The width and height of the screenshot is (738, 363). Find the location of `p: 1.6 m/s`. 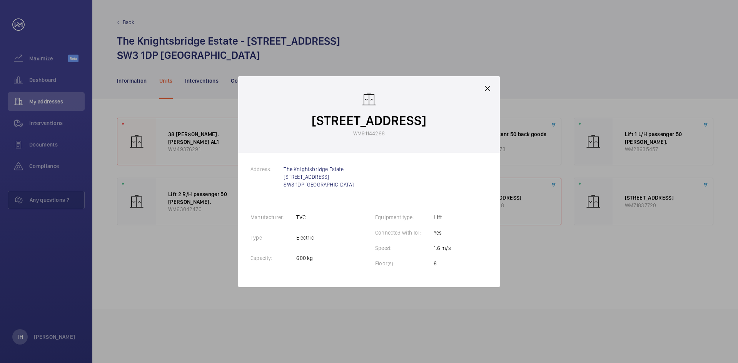

p: 1.6 m/s is located at coordinates (442, 248).